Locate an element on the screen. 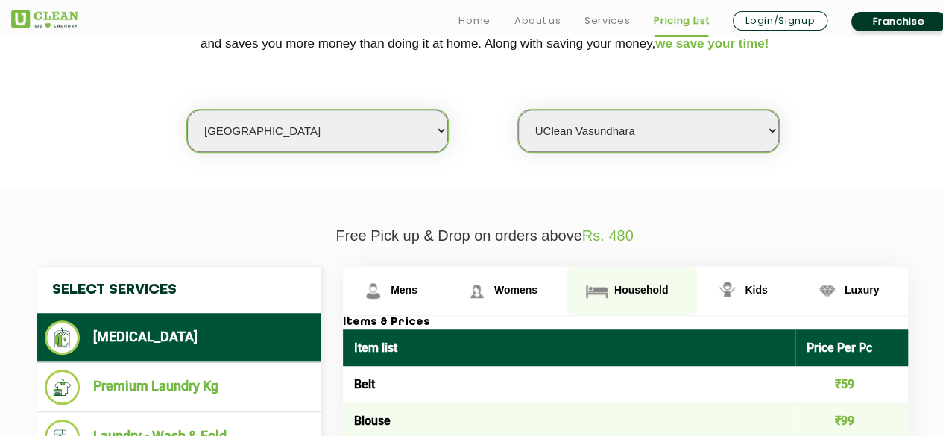  a: Pricing List is located at coordinates (681, 21).